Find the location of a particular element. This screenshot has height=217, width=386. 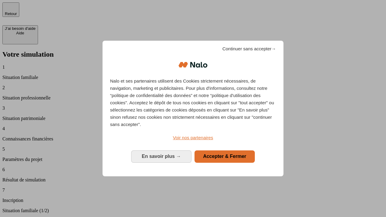

button: Accepter & Fermer: Accepter notre traitement des données et fermer is located at coordinates (225, 157).